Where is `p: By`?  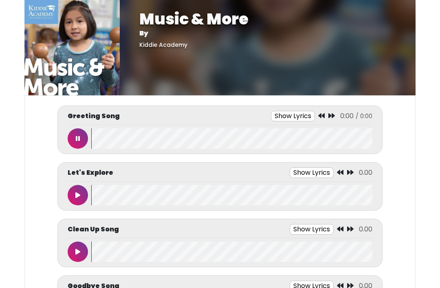 p: By is located at coordinates (267, 33).